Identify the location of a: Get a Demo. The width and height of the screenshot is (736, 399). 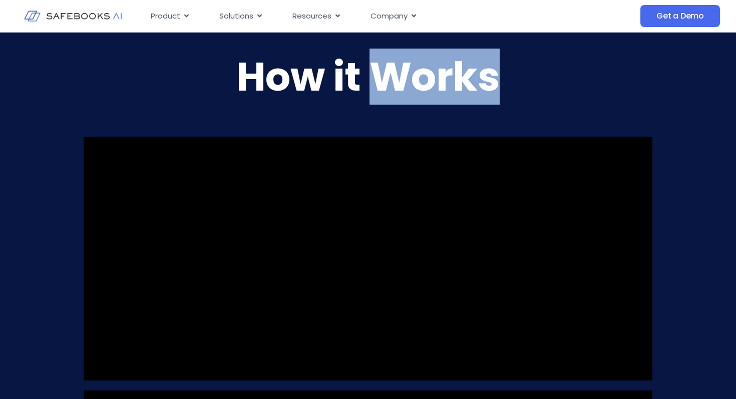
(680, 16).